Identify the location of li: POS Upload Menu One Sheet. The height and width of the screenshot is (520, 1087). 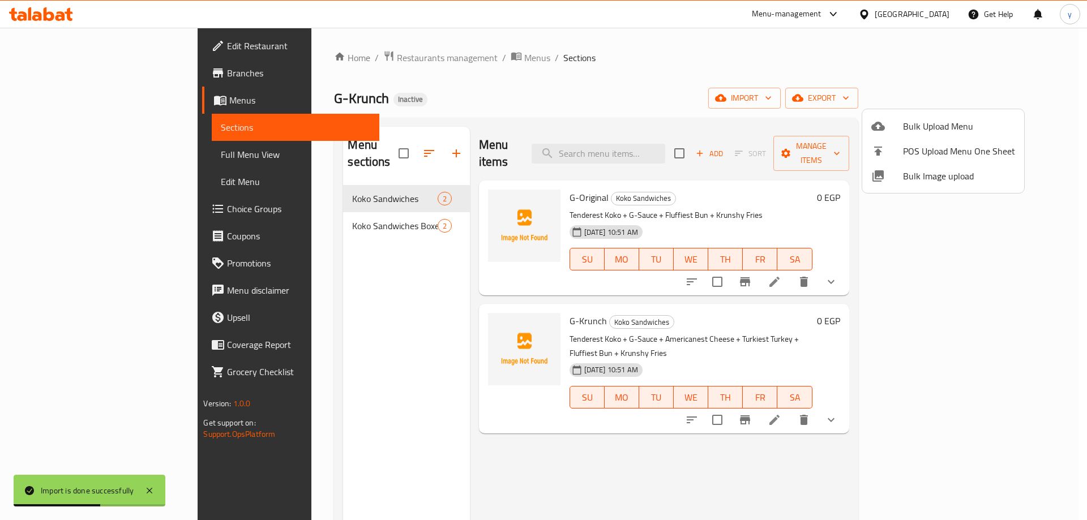
(943, 151).